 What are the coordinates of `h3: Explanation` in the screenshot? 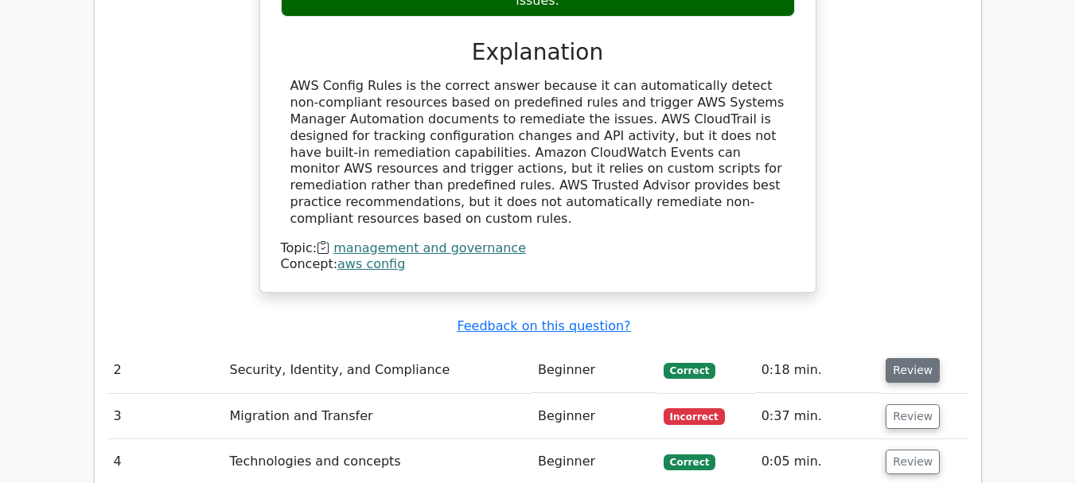 It's located at (538, 53).